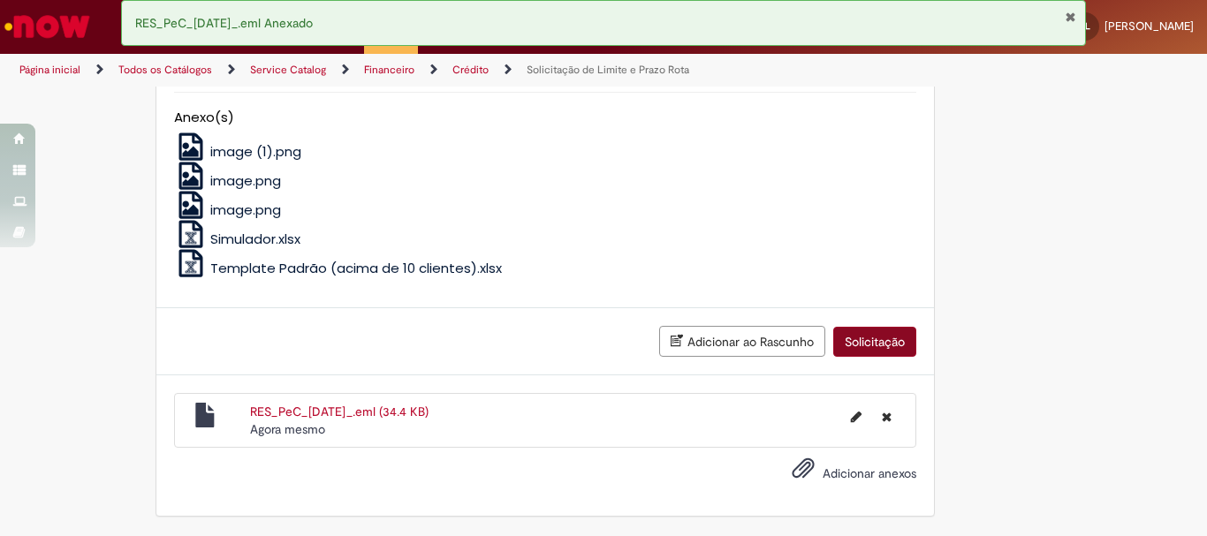 This screenshot has height=536, width=1207. What do you see at coordinates (287, 429) in the screenshot?
I see `time: 30/09/2025 09:02:54` at bounding box center [287, 429].